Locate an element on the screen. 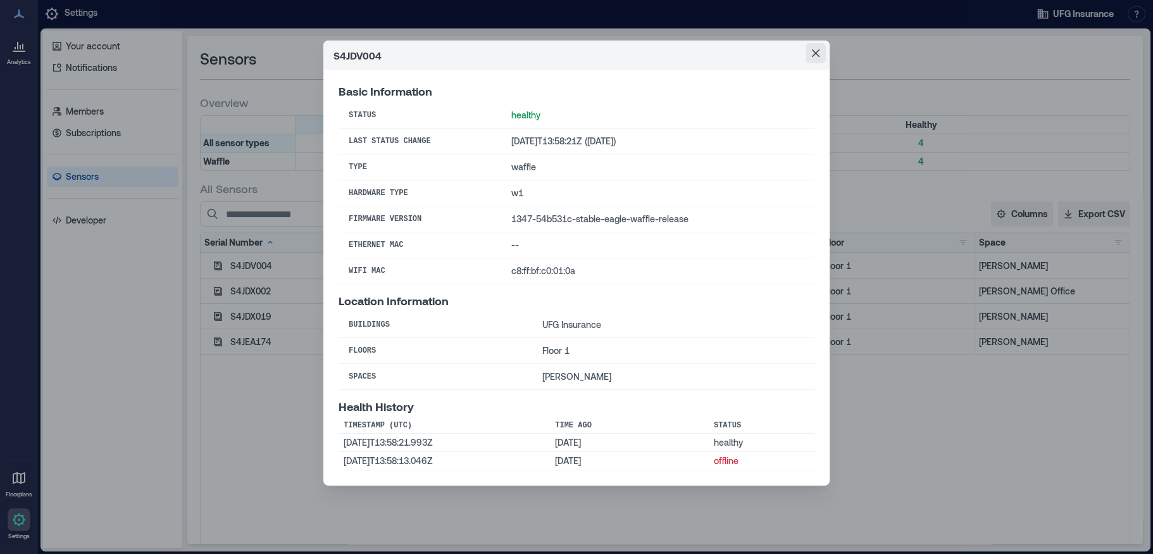 The image size is (1153, 554). td: Floor 1 is located at coordinates (674, 351).